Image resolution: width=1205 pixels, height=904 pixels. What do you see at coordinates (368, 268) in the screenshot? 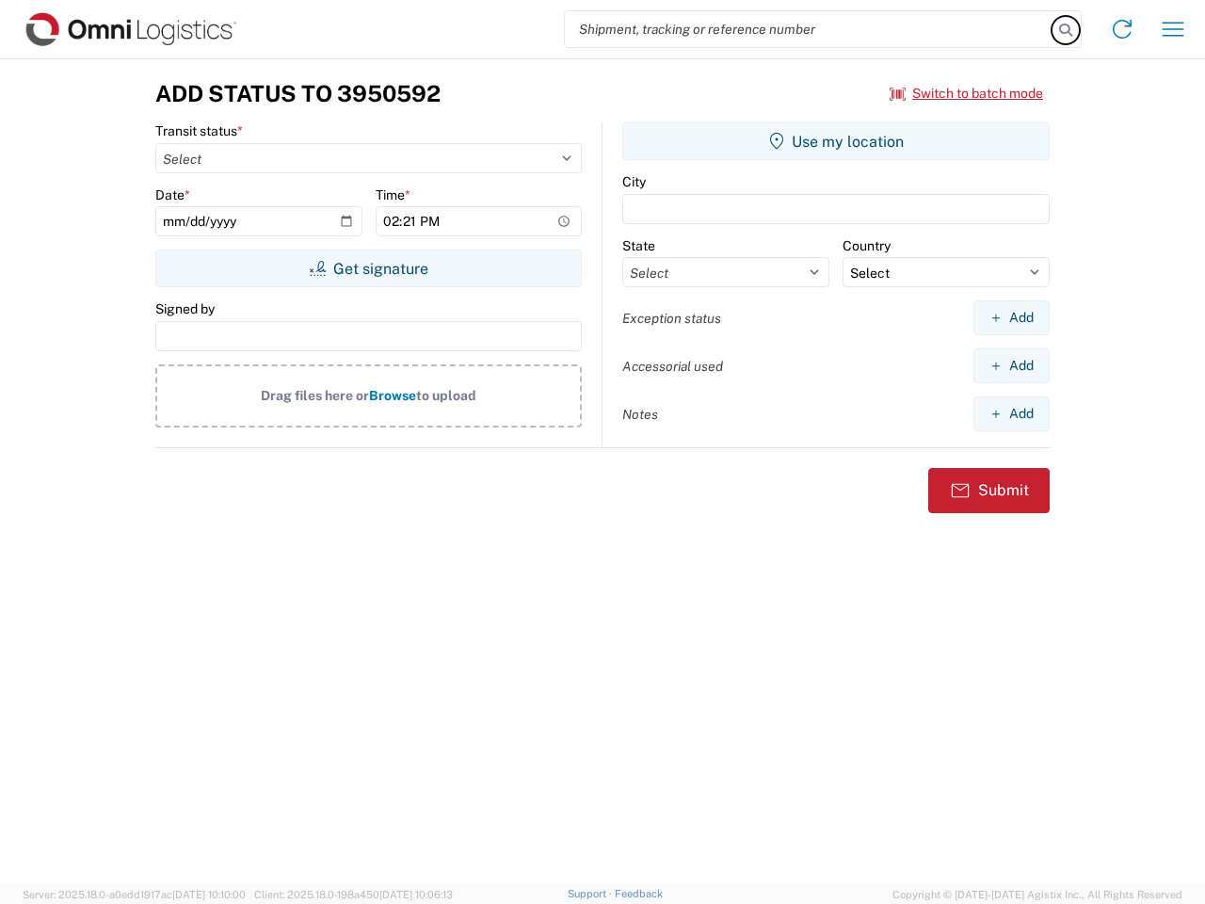
I see `button: Get signature` at bounding box center [368, 268].